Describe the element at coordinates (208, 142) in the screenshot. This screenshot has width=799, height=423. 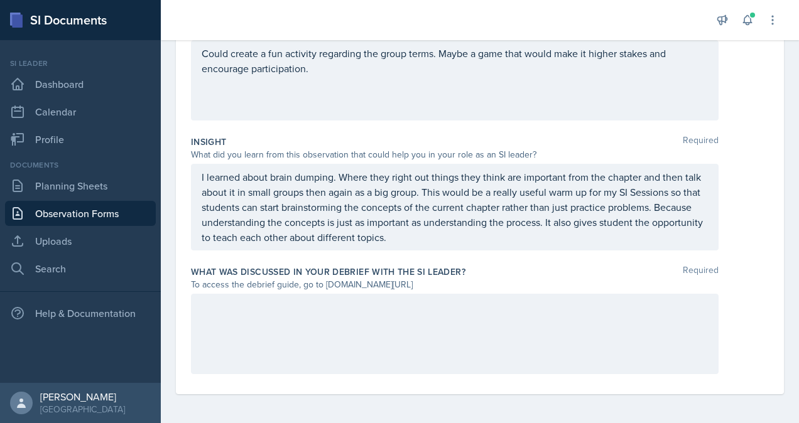
I see `label: Insight` at that location.